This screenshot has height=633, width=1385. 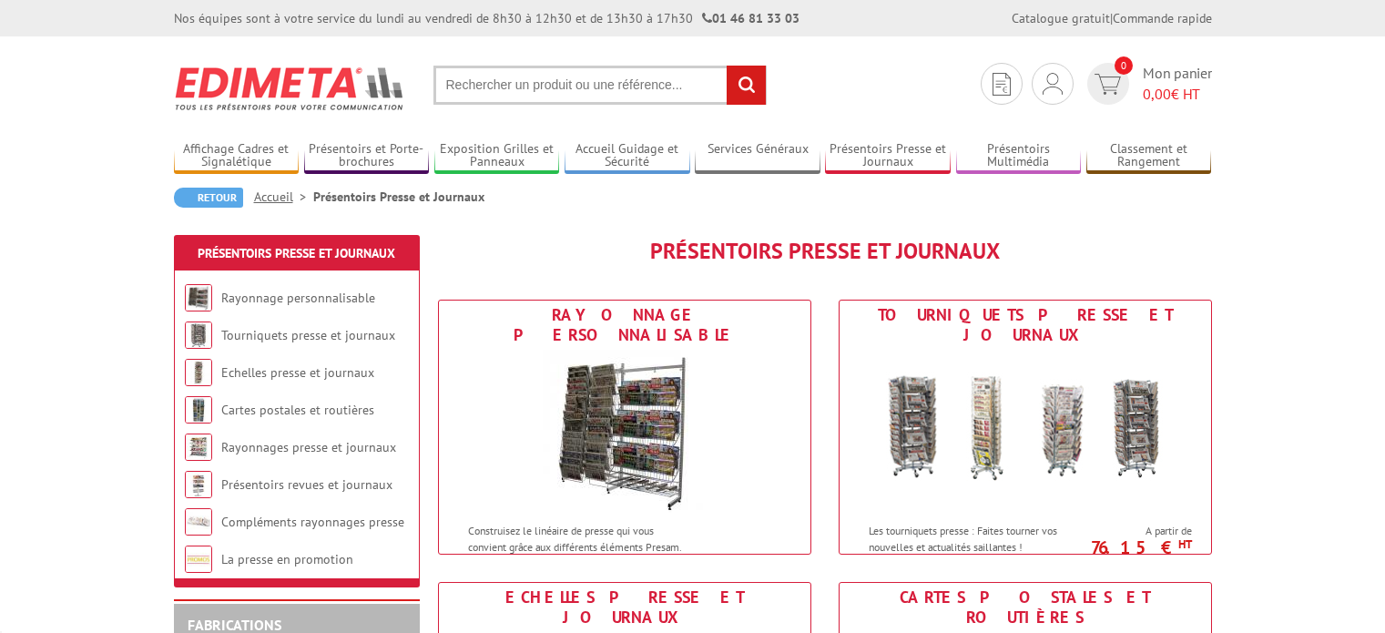 What do you see at coordinates (298, 373) in the screenshot?
I see `a: Echelles presse et journaux` at bounding box center [298, 373].